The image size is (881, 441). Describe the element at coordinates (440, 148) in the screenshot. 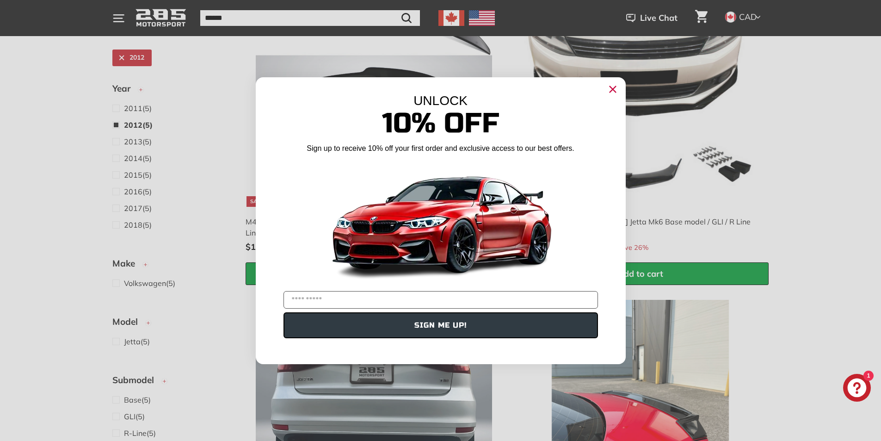

I see `span: Sign up to receive 10% off your first order and exclusive access to our best offers.` at that location.